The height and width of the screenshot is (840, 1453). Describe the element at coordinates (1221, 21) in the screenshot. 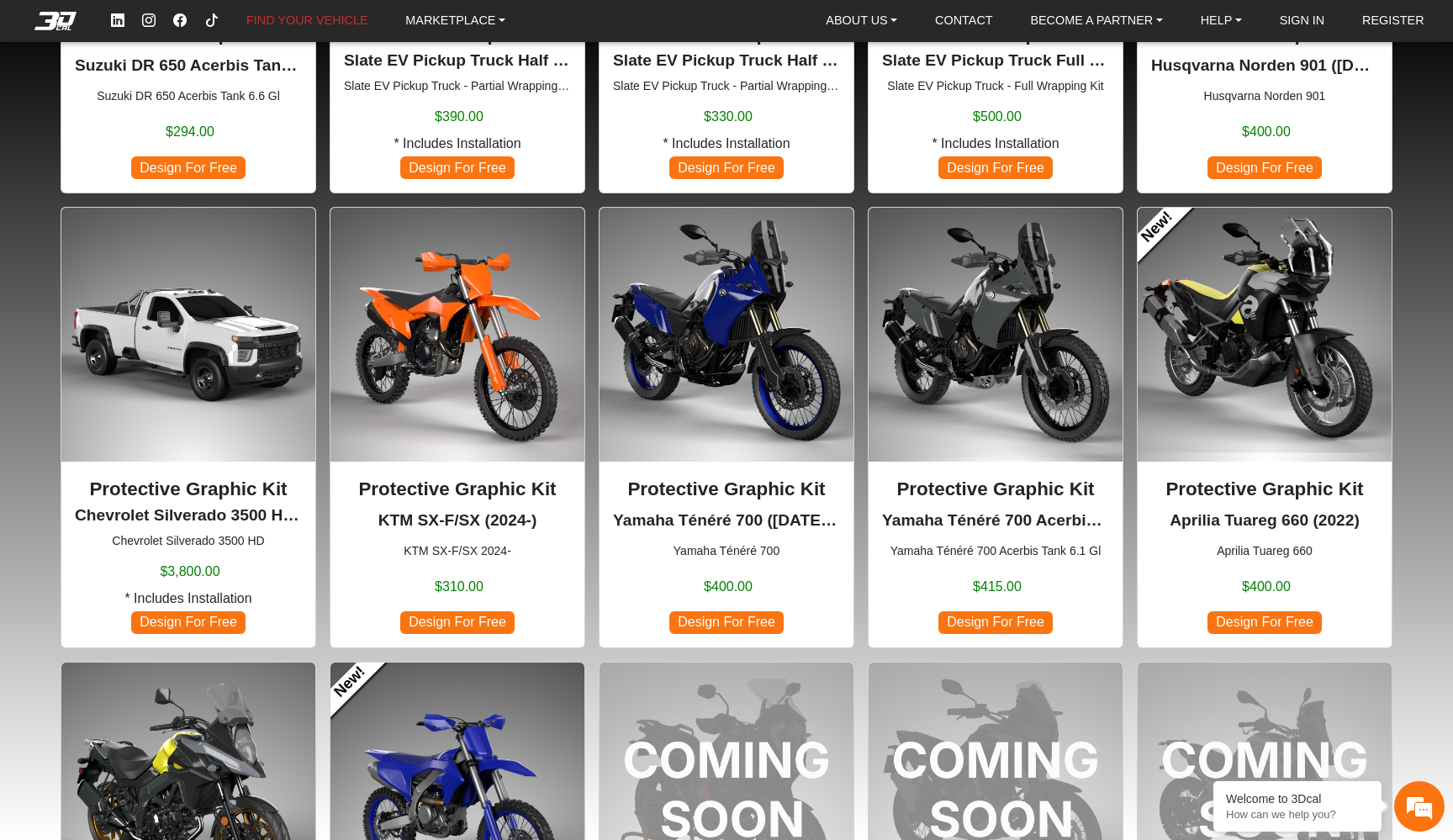

I see `a: HELP` at that location.